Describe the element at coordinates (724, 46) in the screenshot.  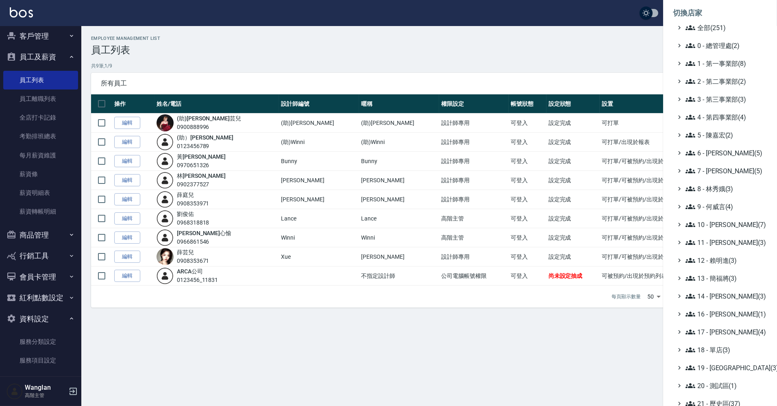
I see `span: 0 - 總管理處(2)` at that location.